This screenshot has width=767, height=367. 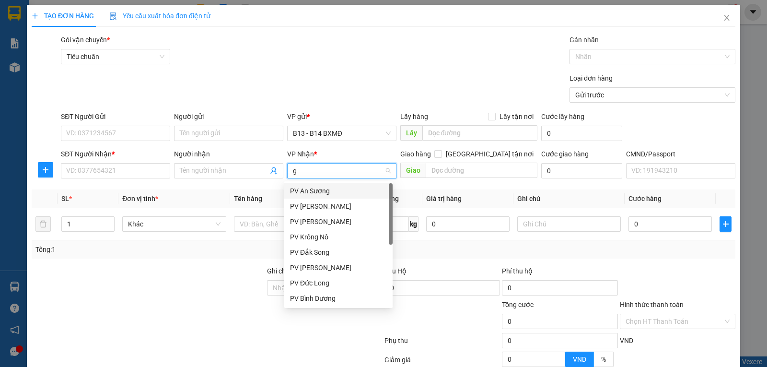 What do you see at coordinates (274, 171) in the screenshot?
I see `span: user-add` at bounding box center [274, 171].